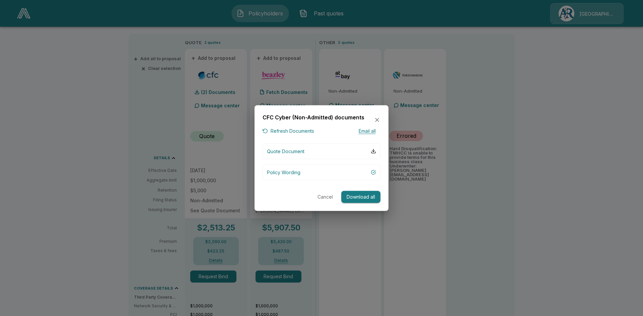 This screenshot has width=643, height=316. I want to click on button: Policy Wording, so click(321, 172).